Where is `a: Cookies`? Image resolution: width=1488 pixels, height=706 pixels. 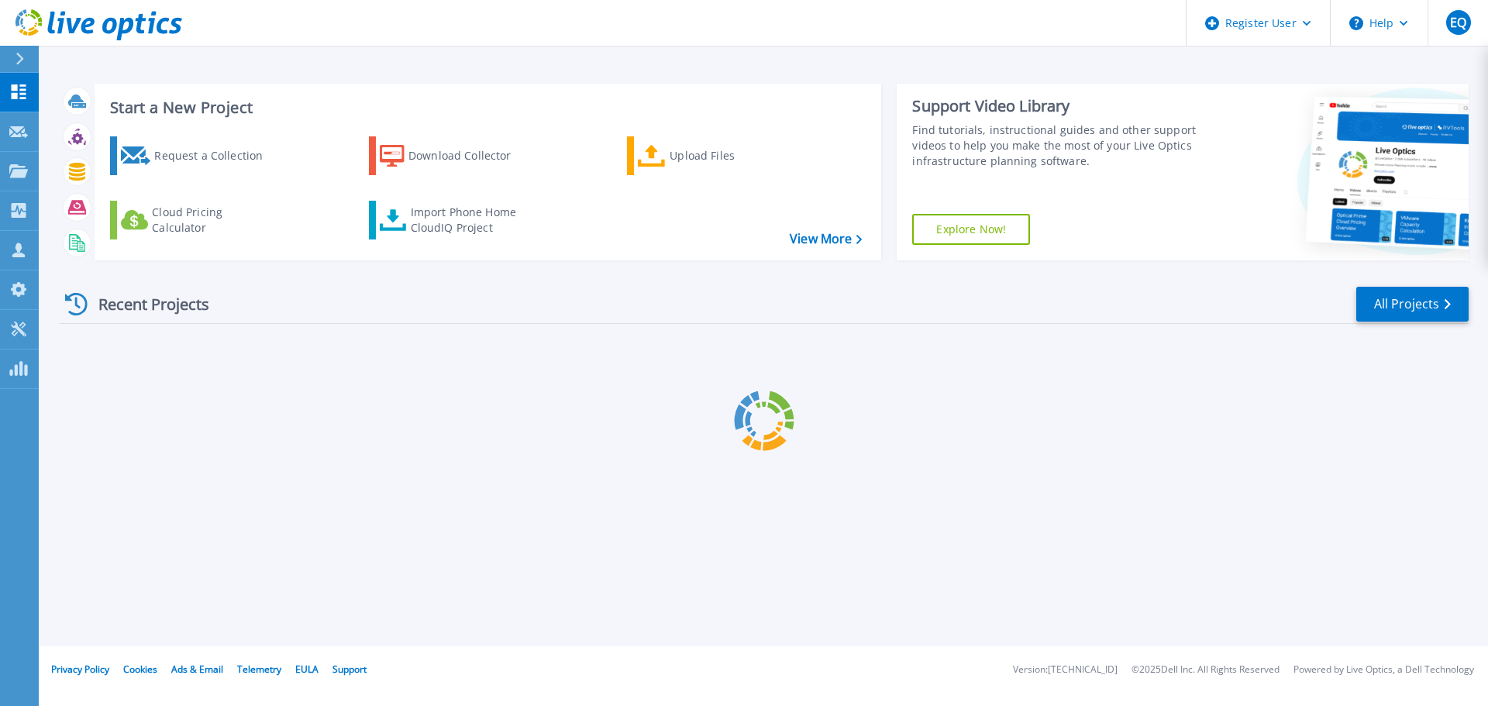 a: Cookies is located at coordinates (140, 669).